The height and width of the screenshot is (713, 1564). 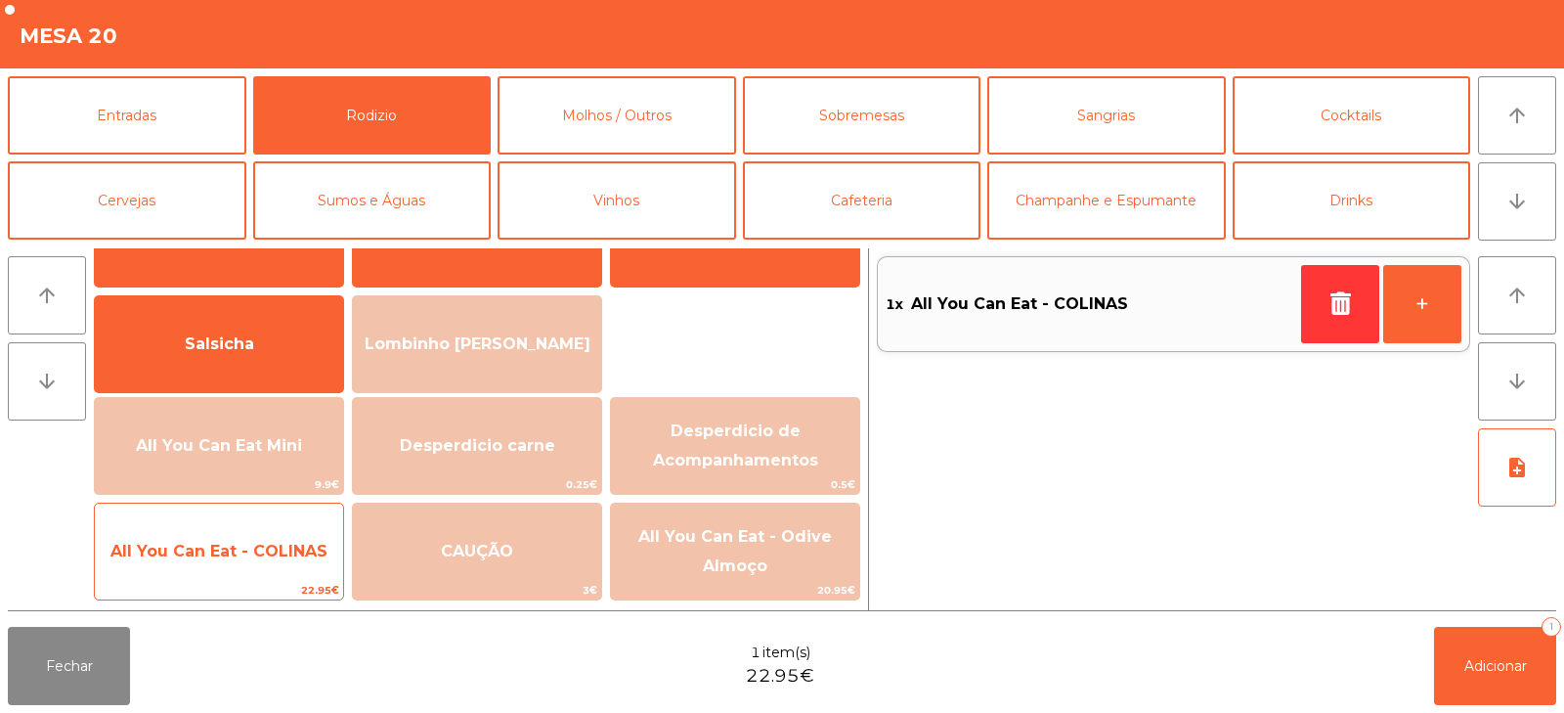 What do you see at coordinates (219, 445) in the screenshot?
I see `span: All You Can Eat Mini` at bounding box center [219, 445].